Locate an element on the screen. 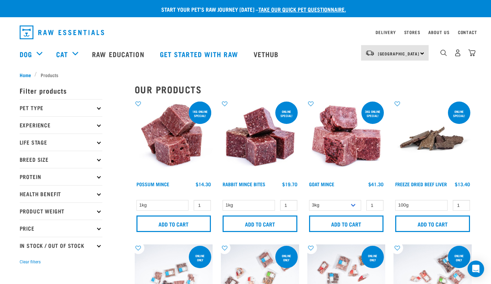 The image size is (491, 284). a: Contact is located at coordinates (467, 32).